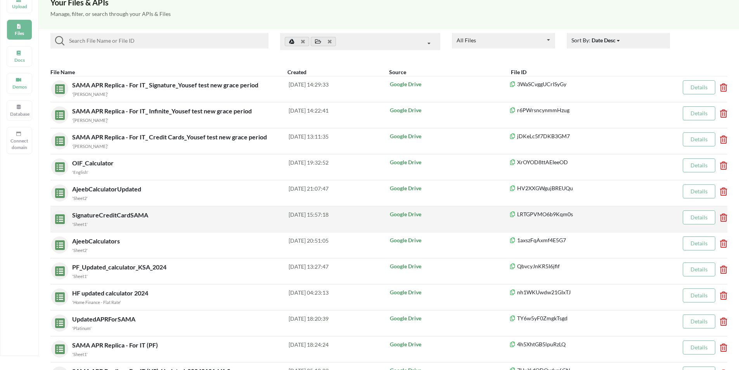 This screenshot has width=739, height=370. Describe the element at coordinates (93, 163) in the screenshot. I see `span: OIF_Calculator` at that location.